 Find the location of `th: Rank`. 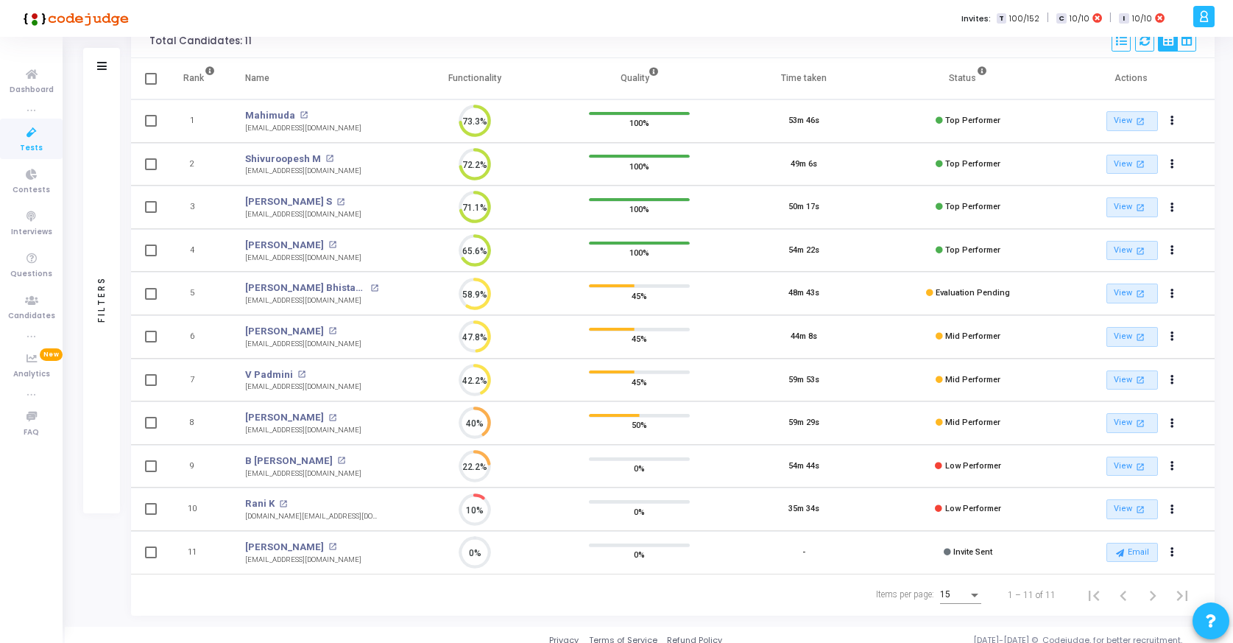

th: Rank is located at coordinates (199, 79).